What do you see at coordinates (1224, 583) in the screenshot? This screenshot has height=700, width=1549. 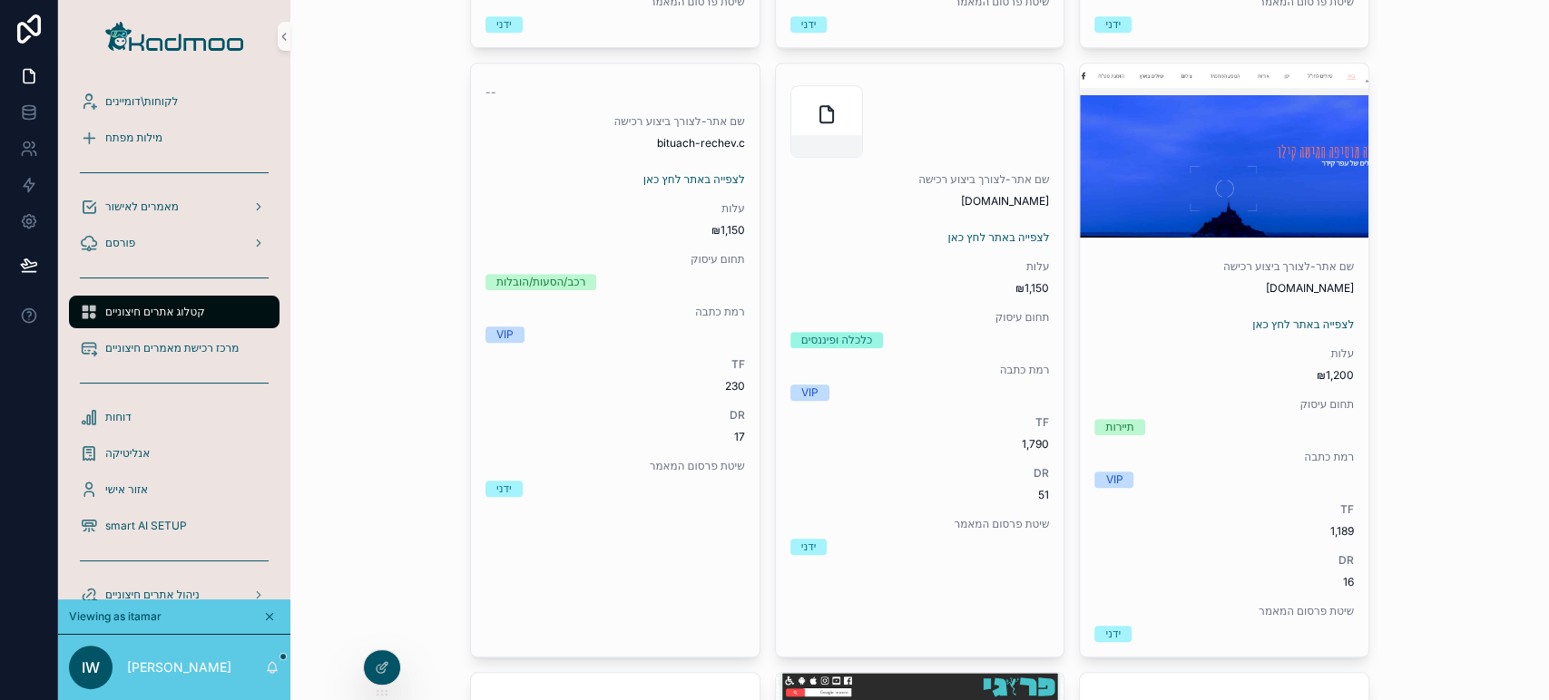 I see `span: 16` at bounding box center [1224, 583].